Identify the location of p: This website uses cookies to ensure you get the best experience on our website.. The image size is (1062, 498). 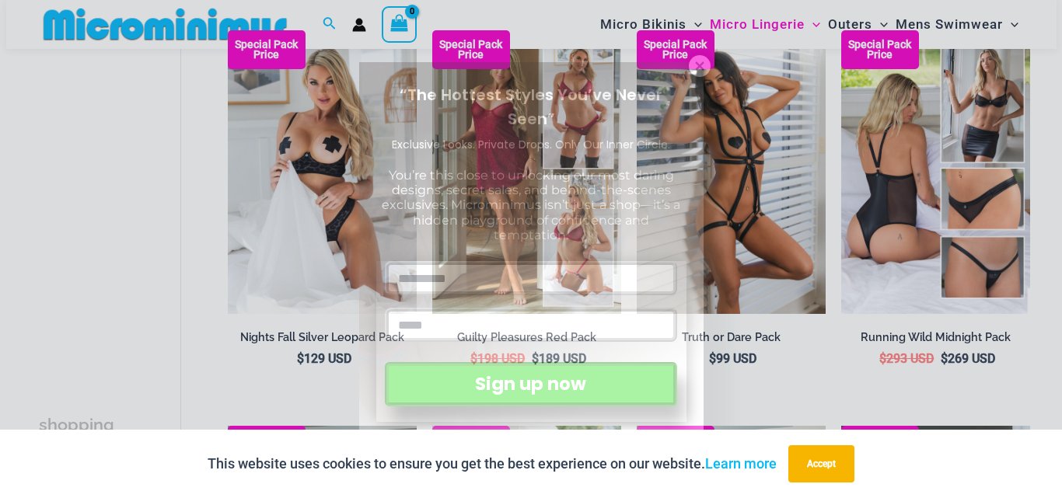
(492, 464).